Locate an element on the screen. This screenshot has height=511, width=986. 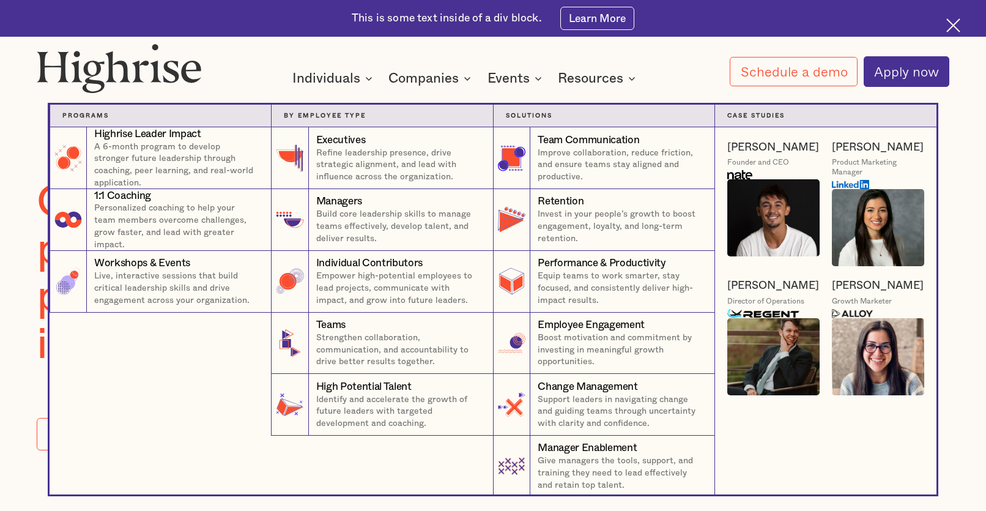
a: Learn More is located at coordinates (597, 18).